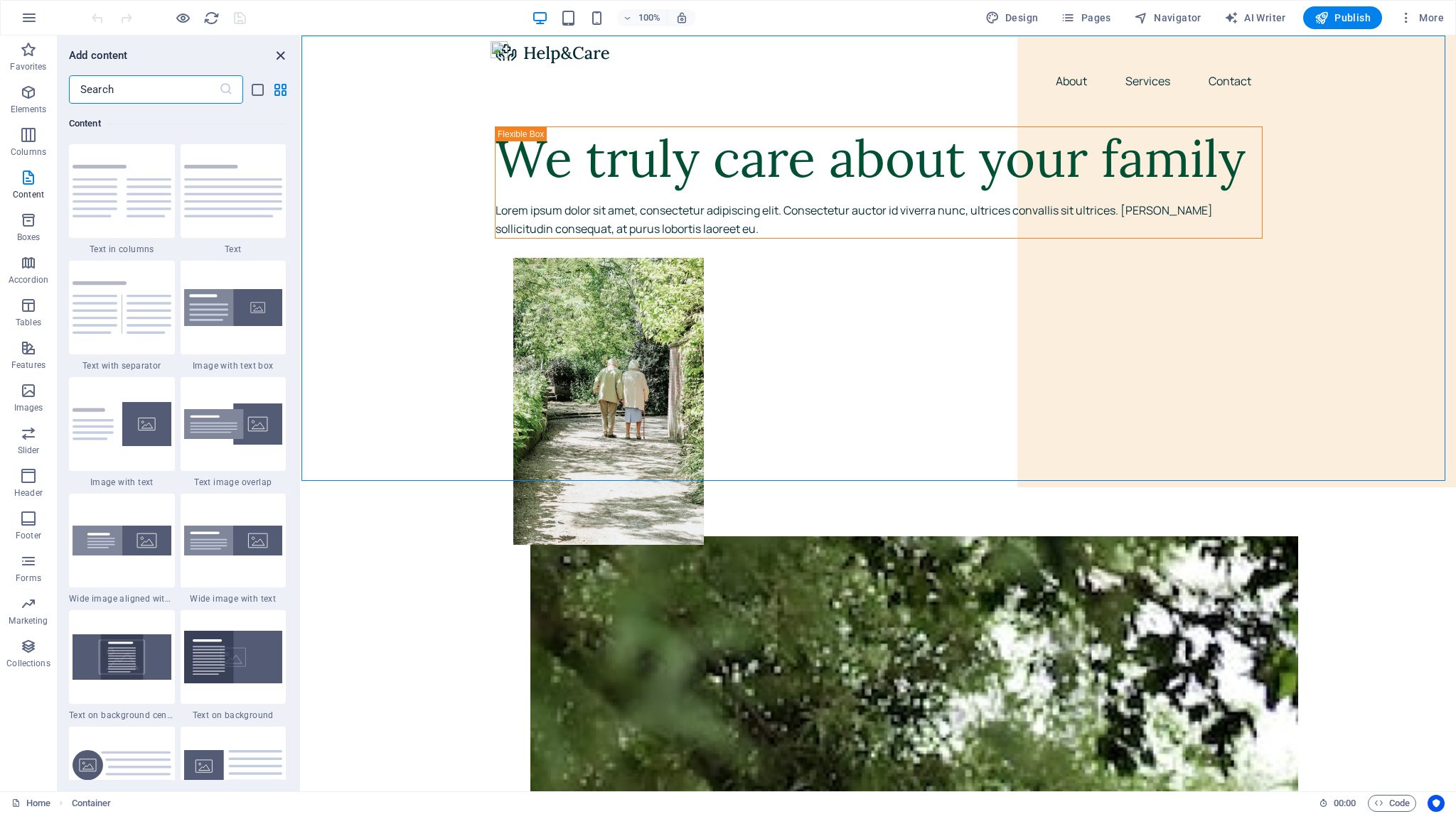  Describe the element at coordinates (233, 549) in the screenshot. I see `div: Wide image with text` at that location.